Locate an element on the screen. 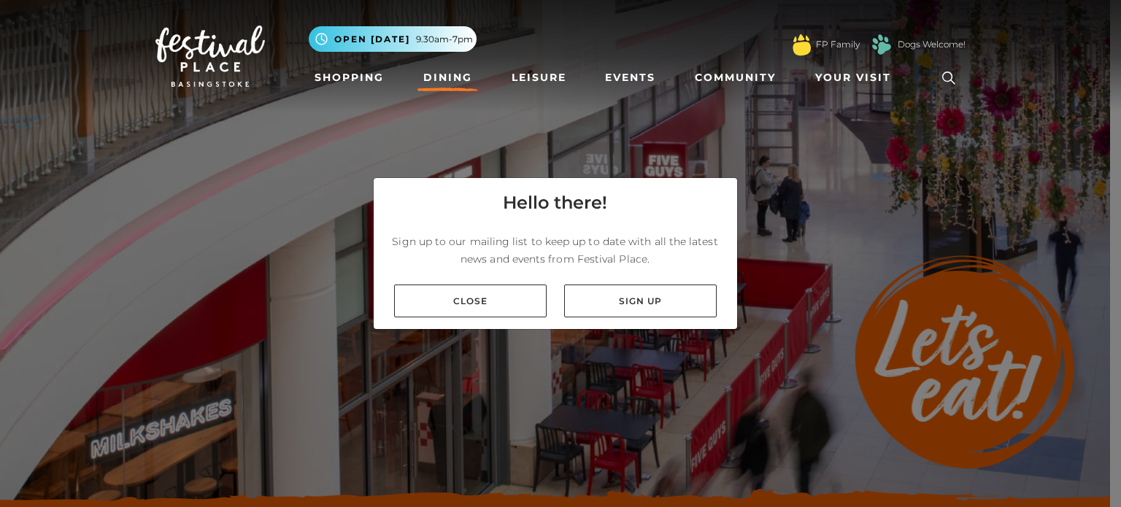 This screenshot has width=1121, height=507. span: Your Visit is located at coordinates (853, 77).